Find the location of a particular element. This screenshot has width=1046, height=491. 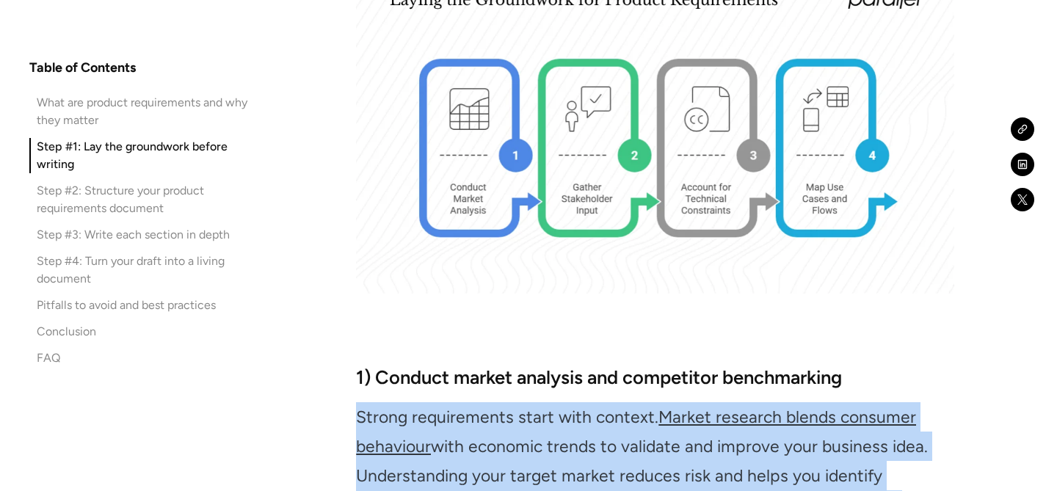

div: Step #3: Write each section in depth is located at coordinates (133, 235).